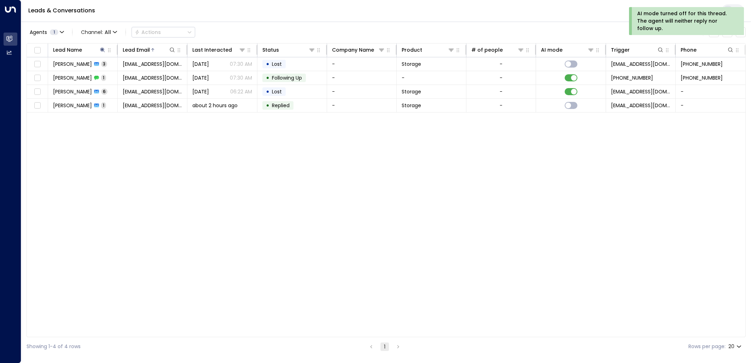  Describe the element at coordinates (287, 78) in the screenshot. I see `span: Following Up` at that location.